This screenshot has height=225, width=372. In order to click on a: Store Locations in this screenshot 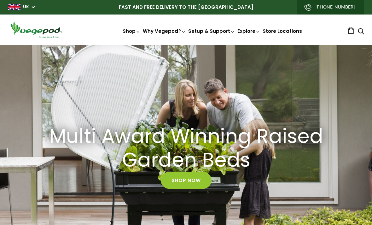, I will do `click(282, 31)`.